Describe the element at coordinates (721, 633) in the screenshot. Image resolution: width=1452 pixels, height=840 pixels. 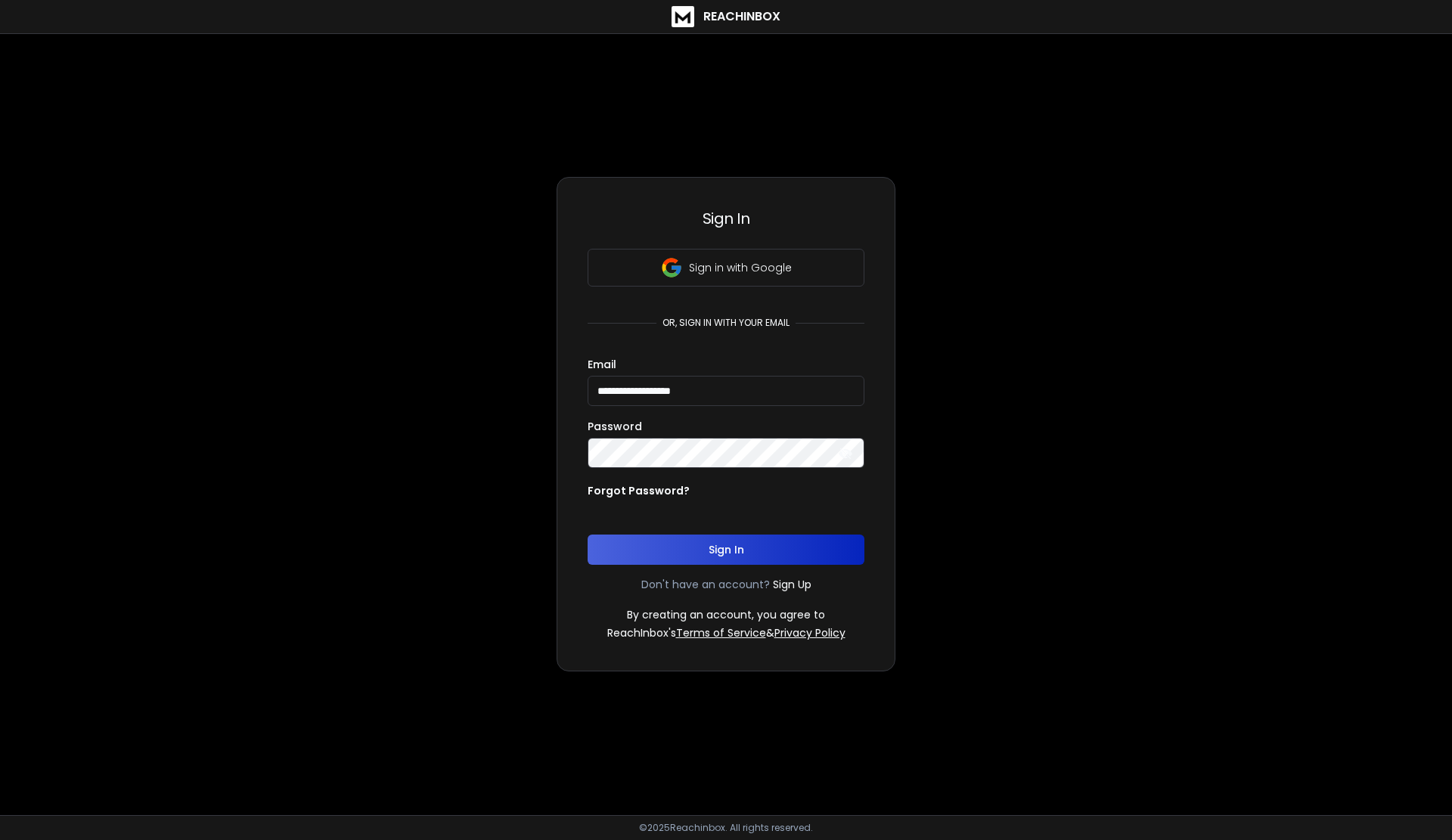
I see `a: Terms of Service` at that location.